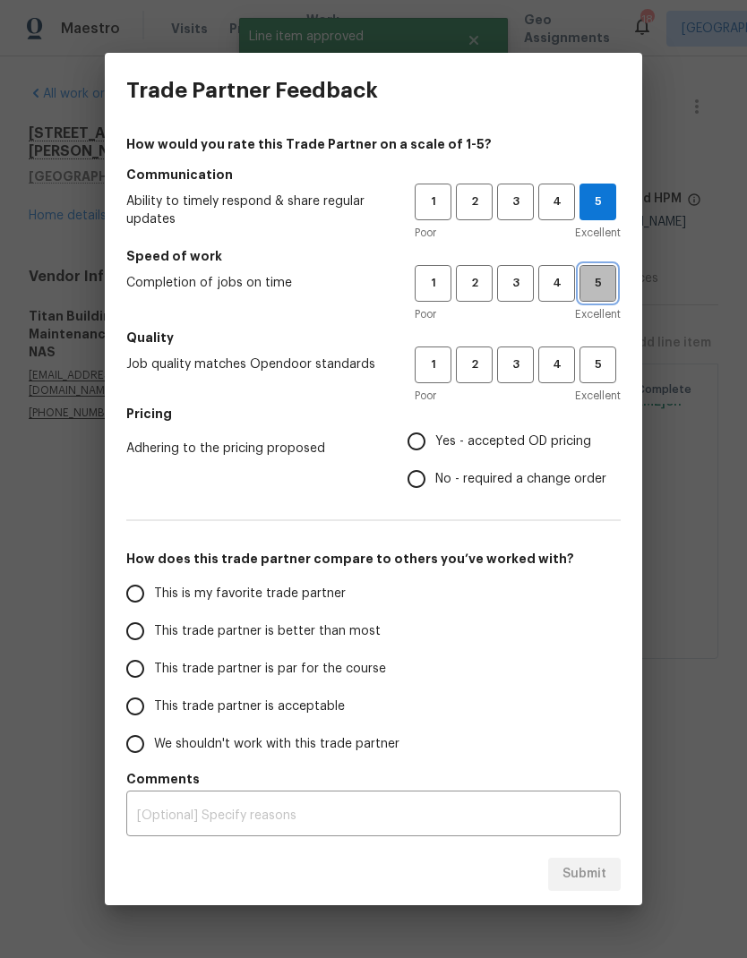 Image resolution: width=747 pixels, height=958 pixels. What do you see at coordinates (373, 669) in the screenshot?
I see `div: How does this trade partner compare to others you’ve worked with?` at bounding box center [373, 669].